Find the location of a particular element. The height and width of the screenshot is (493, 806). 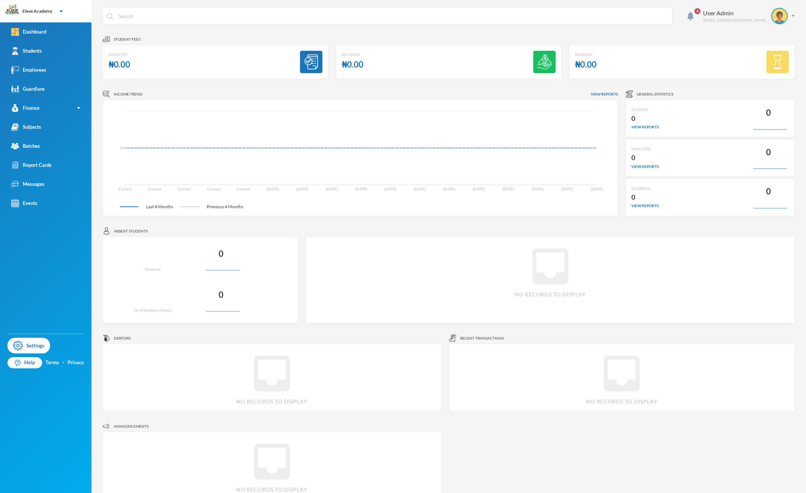

a: Help is located at coordinates (25, 363).